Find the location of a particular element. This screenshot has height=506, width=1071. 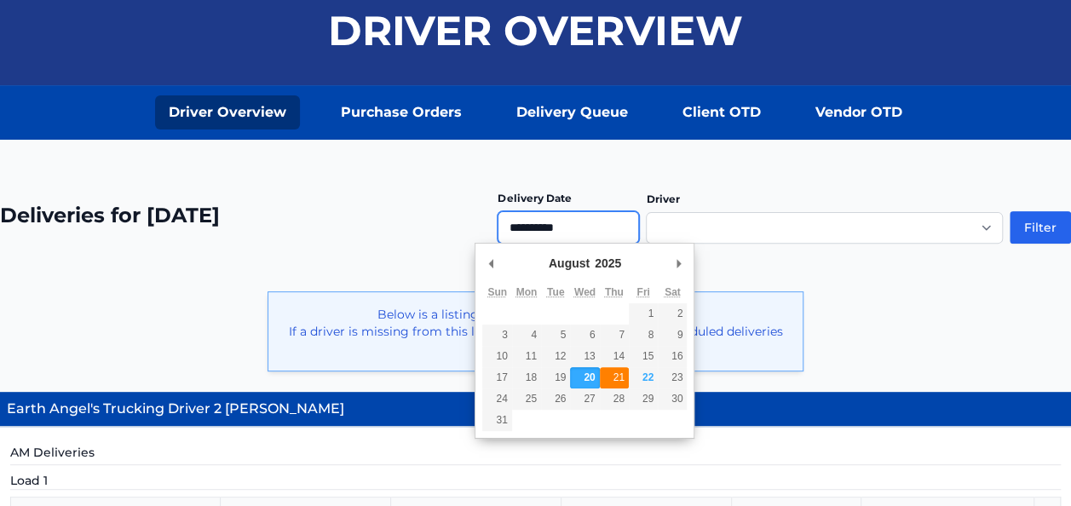

button: 8 is located at coordinates (643, 335).